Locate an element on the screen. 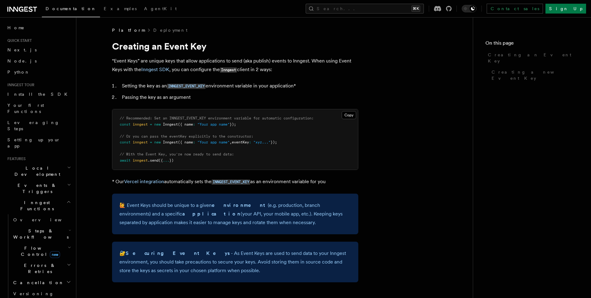 Image resolution: width=591 pixels, height=298 pixels. span: Examples is located at coordinates (120, 9).